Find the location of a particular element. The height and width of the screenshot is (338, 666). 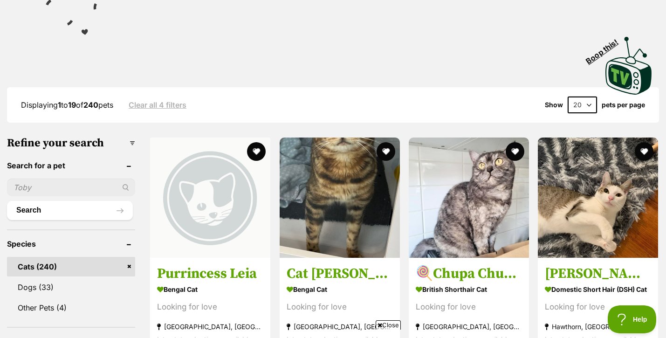

strong: 240 is located at coordinates (91, 105).